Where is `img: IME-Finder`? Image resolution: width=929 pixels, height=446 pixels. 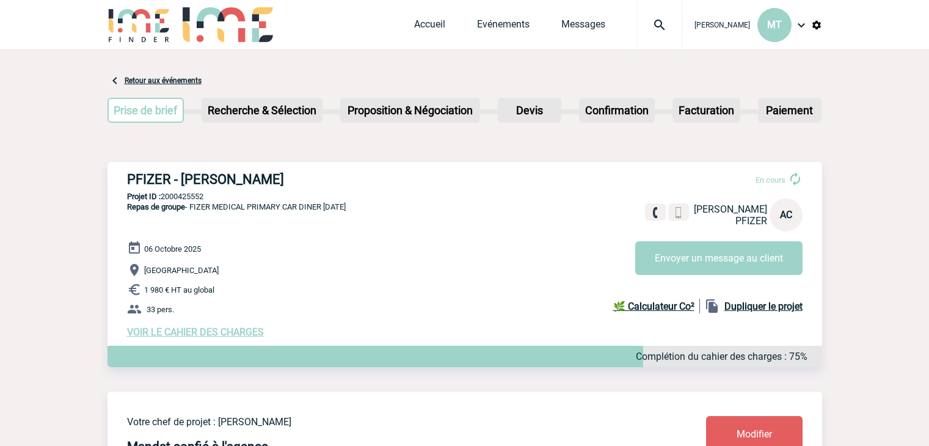 img: IME-Finder is located at coordinates (139, 24).